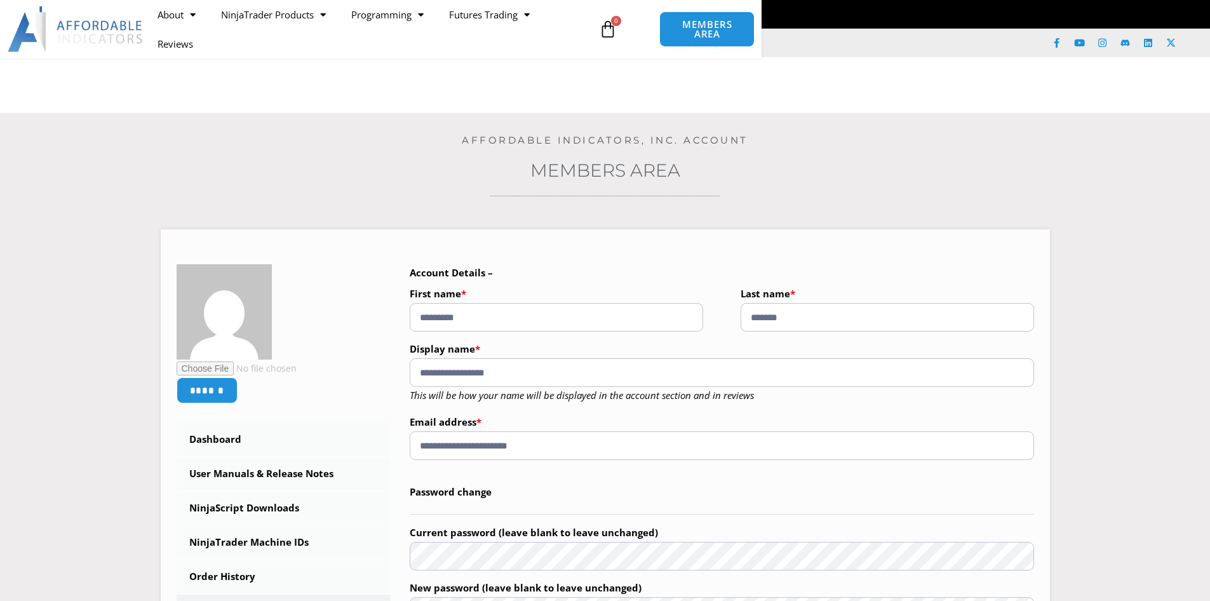 Image resolution: width=1210 pixels, height=601 pixels. I want to click on a: NinjaTrader Machine IDs, so click(284, 542).